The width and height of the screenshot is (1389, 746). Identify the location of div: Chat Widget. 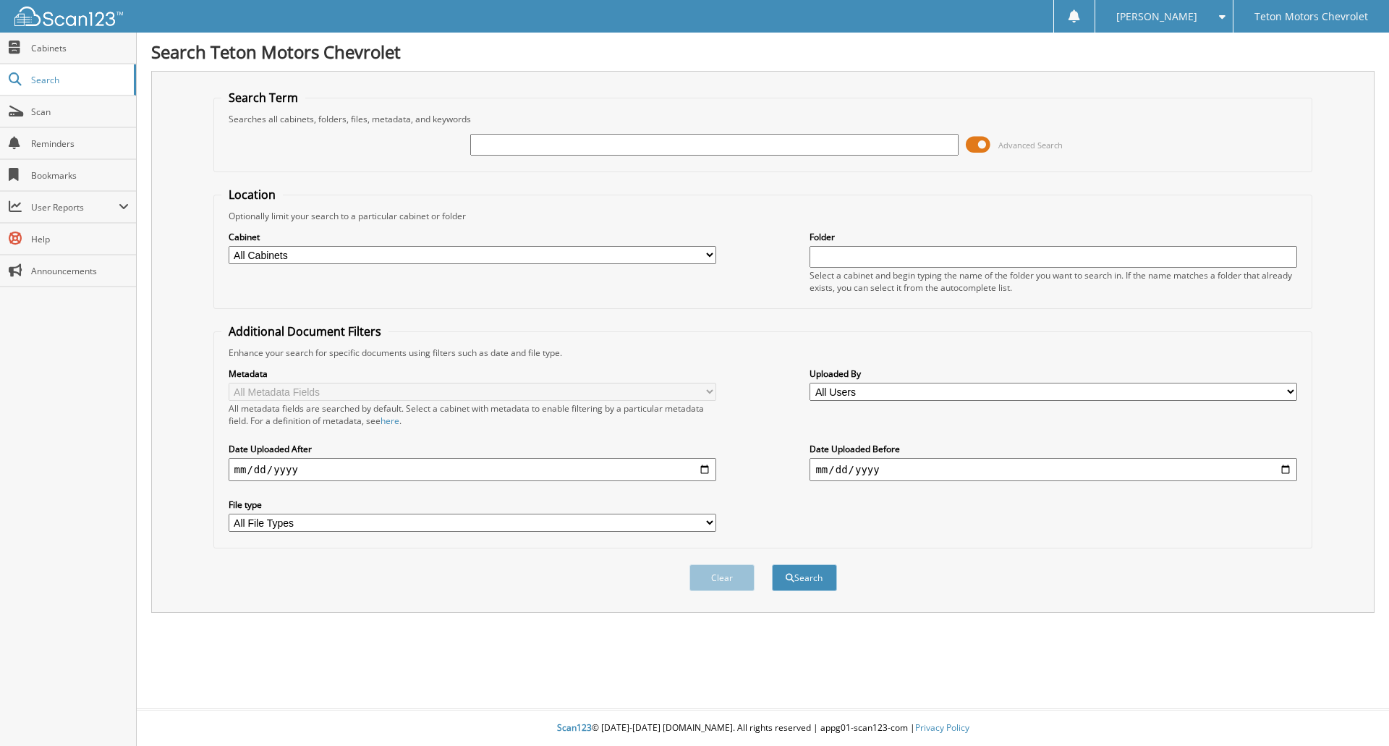
(1353, 711).